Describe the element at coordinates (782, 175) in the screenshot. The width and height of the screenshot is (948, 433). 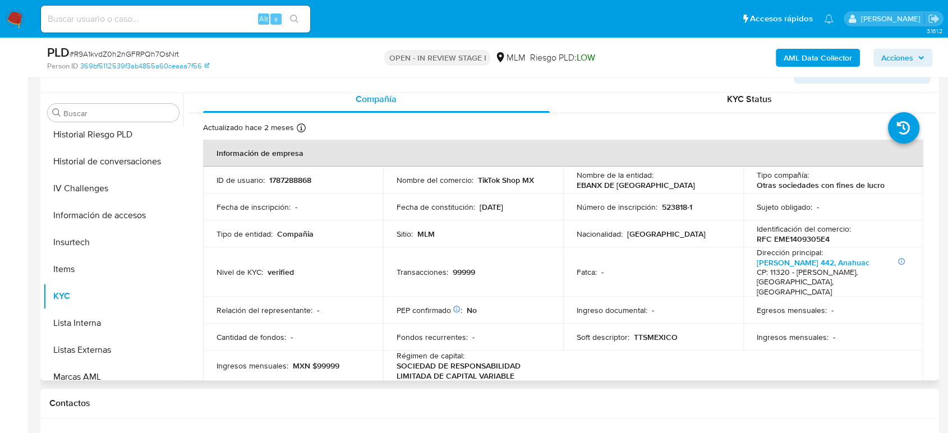
I see `p: Tipo compañía :` at that location.